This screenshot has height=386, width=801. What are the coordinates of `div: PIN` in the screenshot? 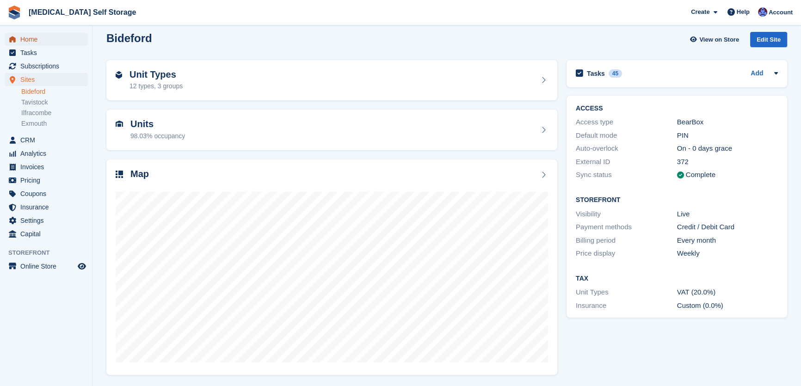 It's located at (728, 136).